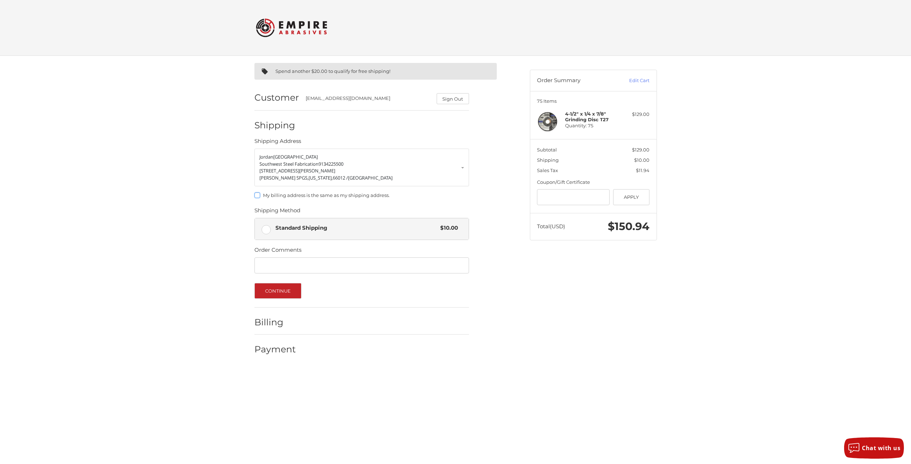 This screenshot has height=464, width=911. I want to click on span: Sales Tax, so click(547, 170).